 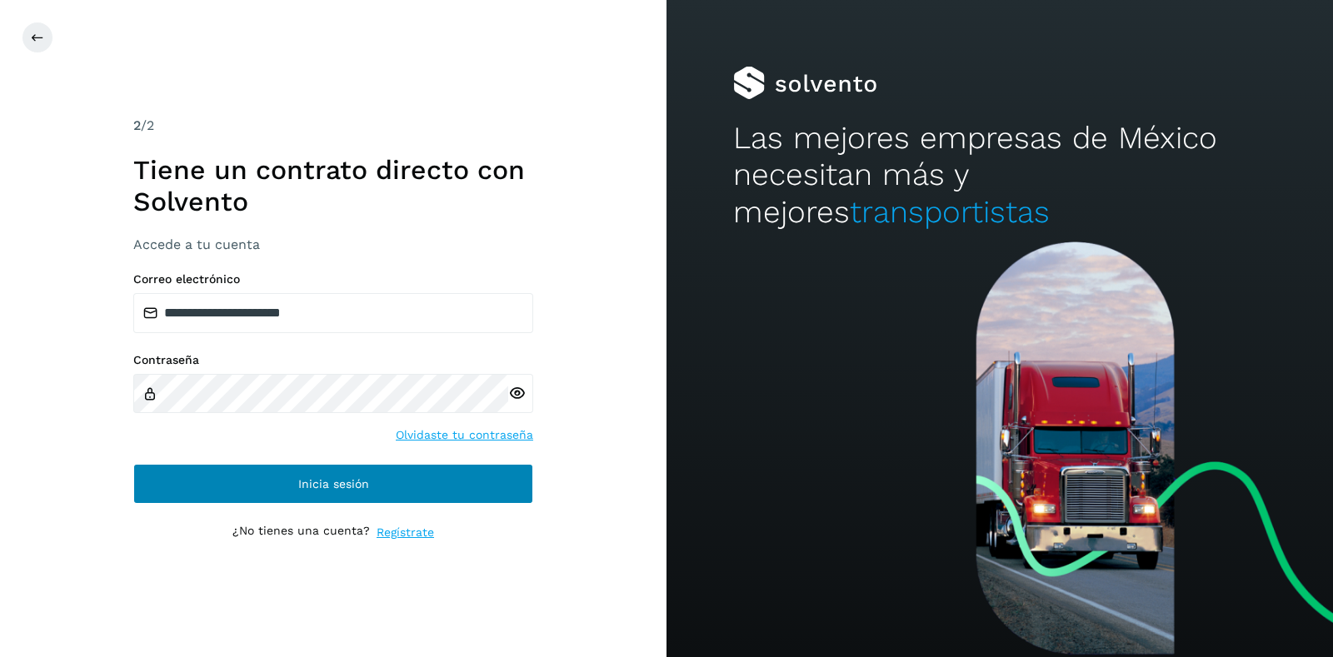 What do you see at coordinates (301, 532) in the screenshot?
I see `p: ¿No tienes una cuenta?` at bounding box center [301, 532].